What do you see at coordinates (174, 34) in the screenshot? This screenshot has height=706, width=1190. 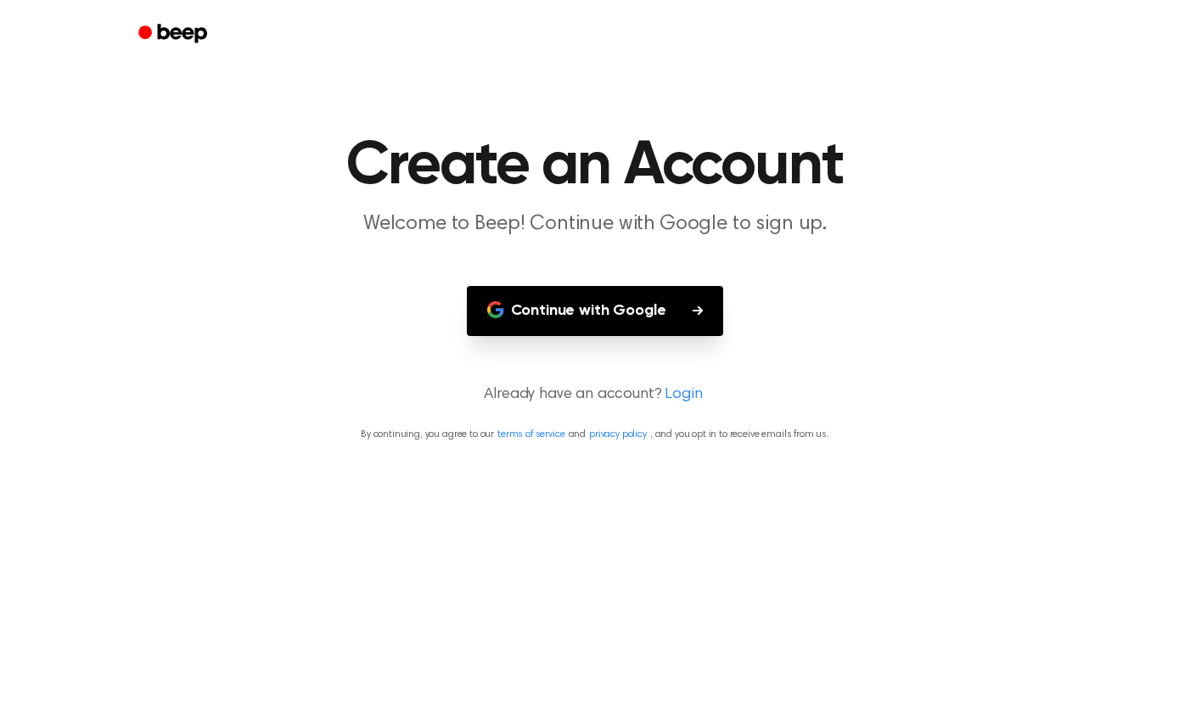 I see `a: Beep` at bounding box center [174, 34].